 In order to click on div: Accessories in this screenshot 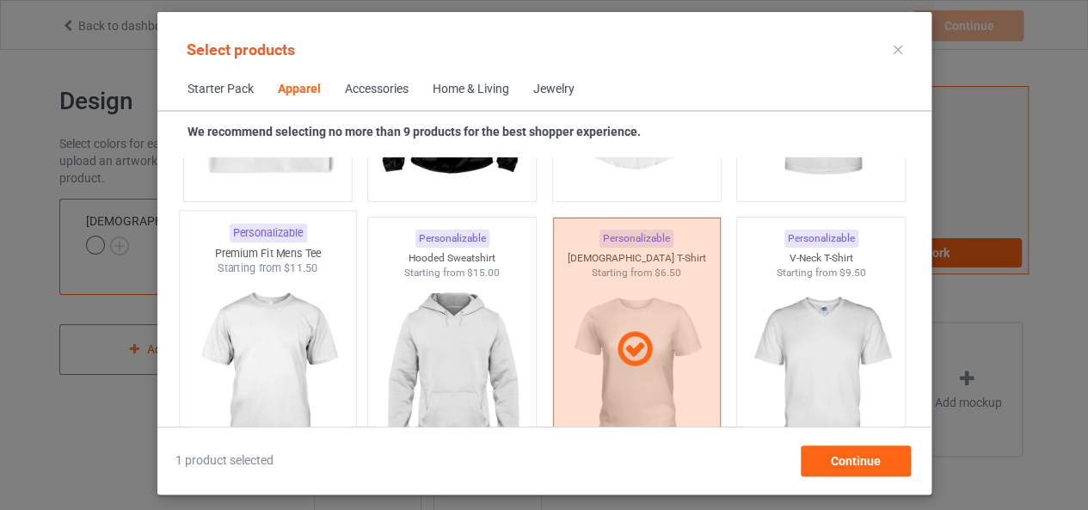, I will do `click(377, 89)`.